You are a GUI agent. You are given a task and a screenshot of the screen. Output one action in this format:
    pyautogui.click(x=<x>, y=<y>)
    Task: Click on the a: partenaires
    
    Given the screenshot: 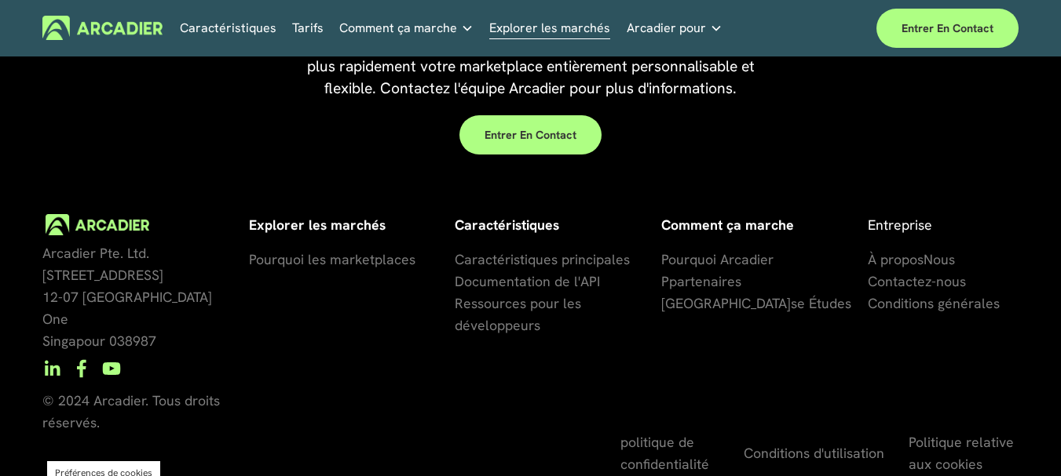 What is the action you would take?
    pyautogui.click(x=705, y=282)
    